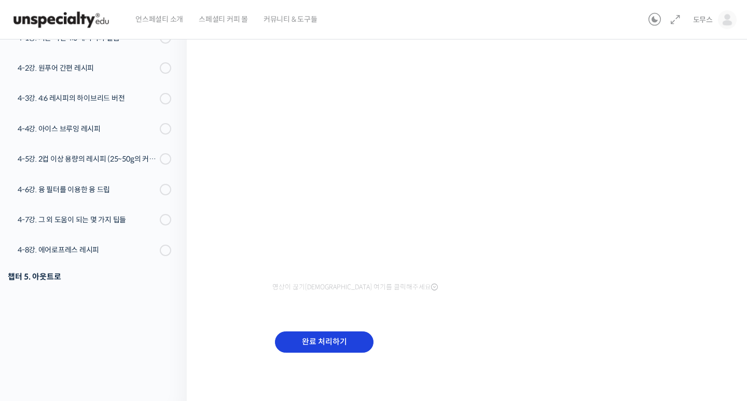  What do you see at coordinates (101, 335) in the screenshot?
I see `span: 대화` at bounding box center [101, 335].